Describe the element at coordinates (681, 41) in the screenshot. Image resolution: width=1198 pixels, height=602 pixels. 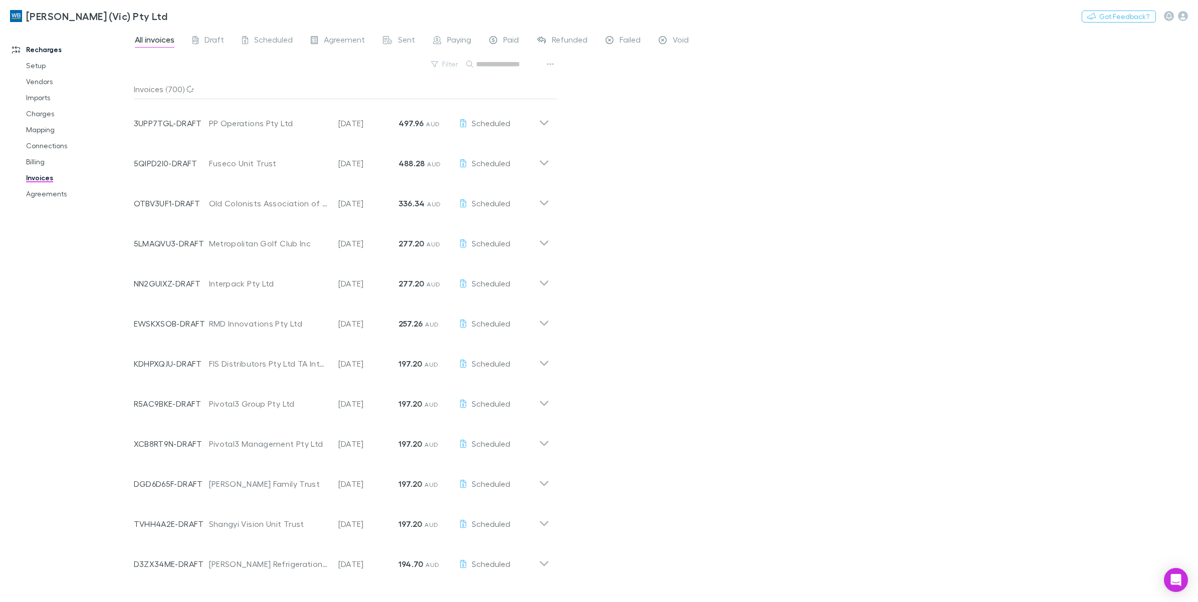
I see `span: Void` at that location.